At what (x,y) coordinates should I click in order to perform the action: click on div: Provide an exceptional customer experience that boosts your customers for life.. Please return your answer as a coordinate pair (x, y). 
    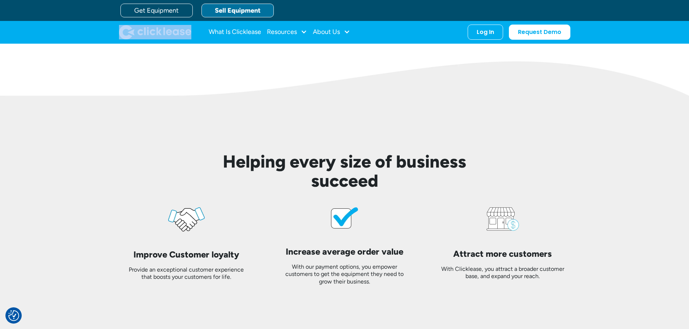
    Looking at the image, I should click on (186, 274).